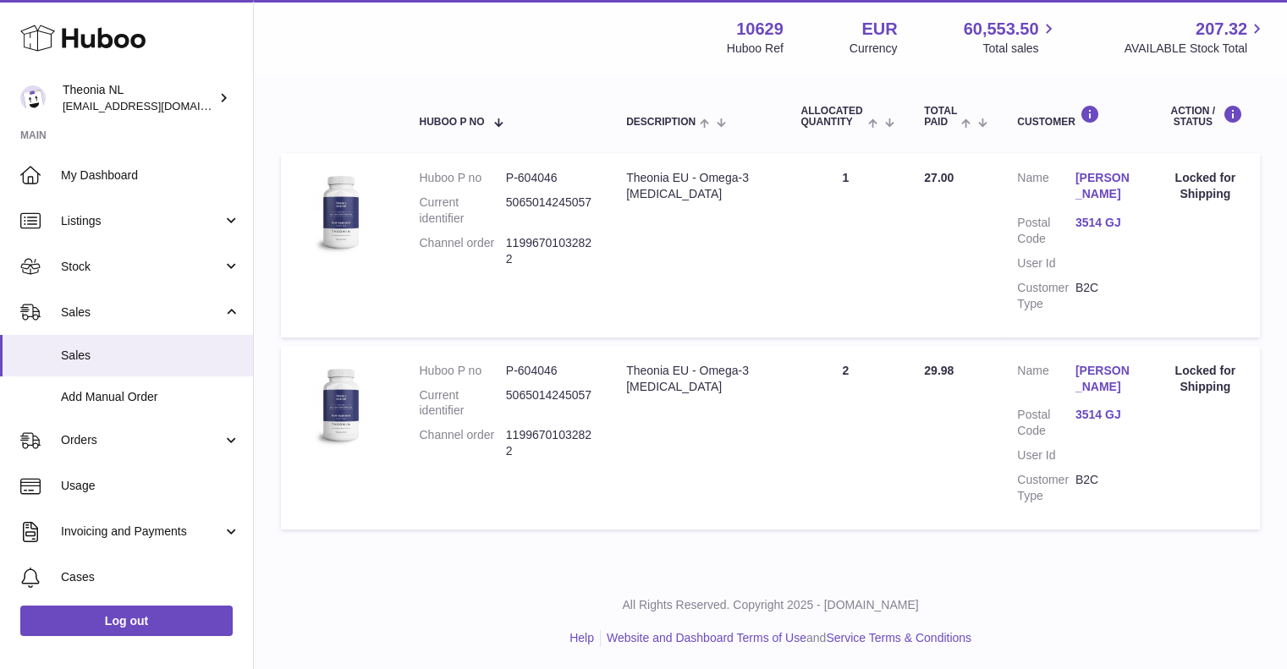 Image resolution: width=1287 pixels, height=669 pixels. I want to click on span: Description, so click(661, 122).